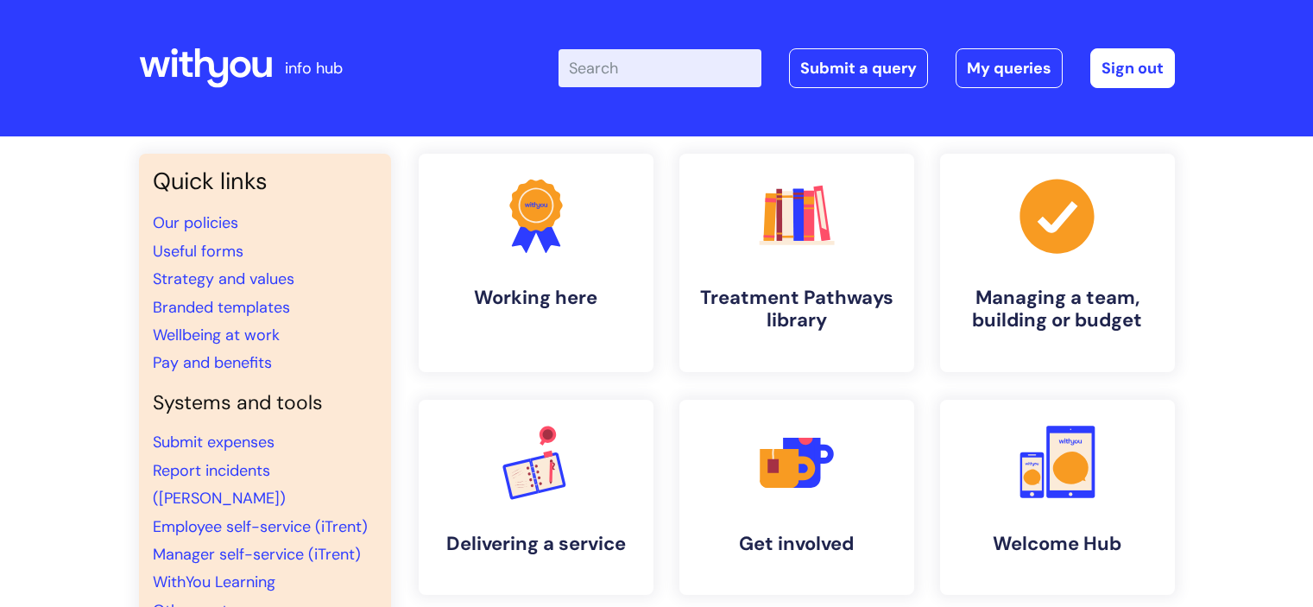 The image size is (1313, 607). What do you see at coordinates (265, 403) in the screenshot?
I see `h4: Systems and tools` at bounding box center [265, 403].